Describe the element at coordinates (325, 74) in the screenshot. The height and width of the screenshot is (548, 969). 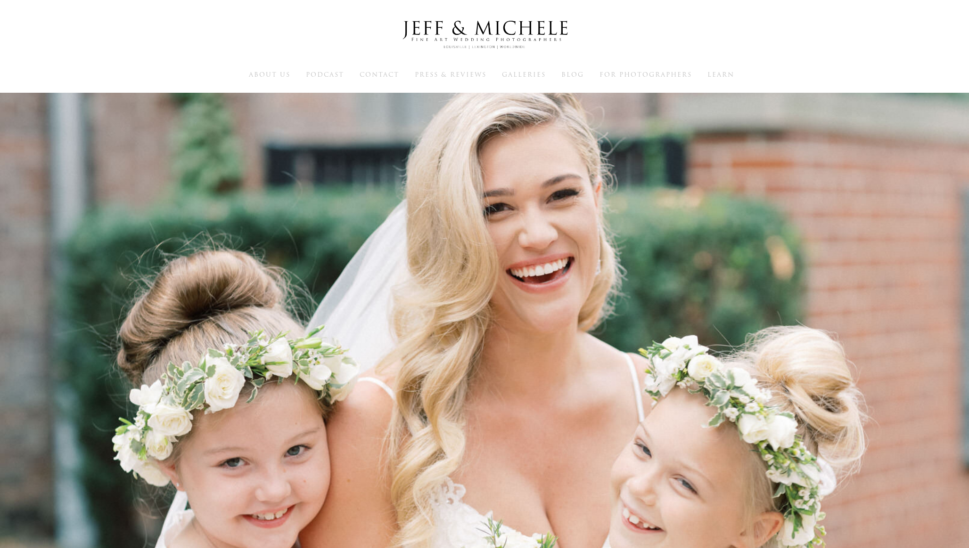
I see `a: Podcast` at that location.